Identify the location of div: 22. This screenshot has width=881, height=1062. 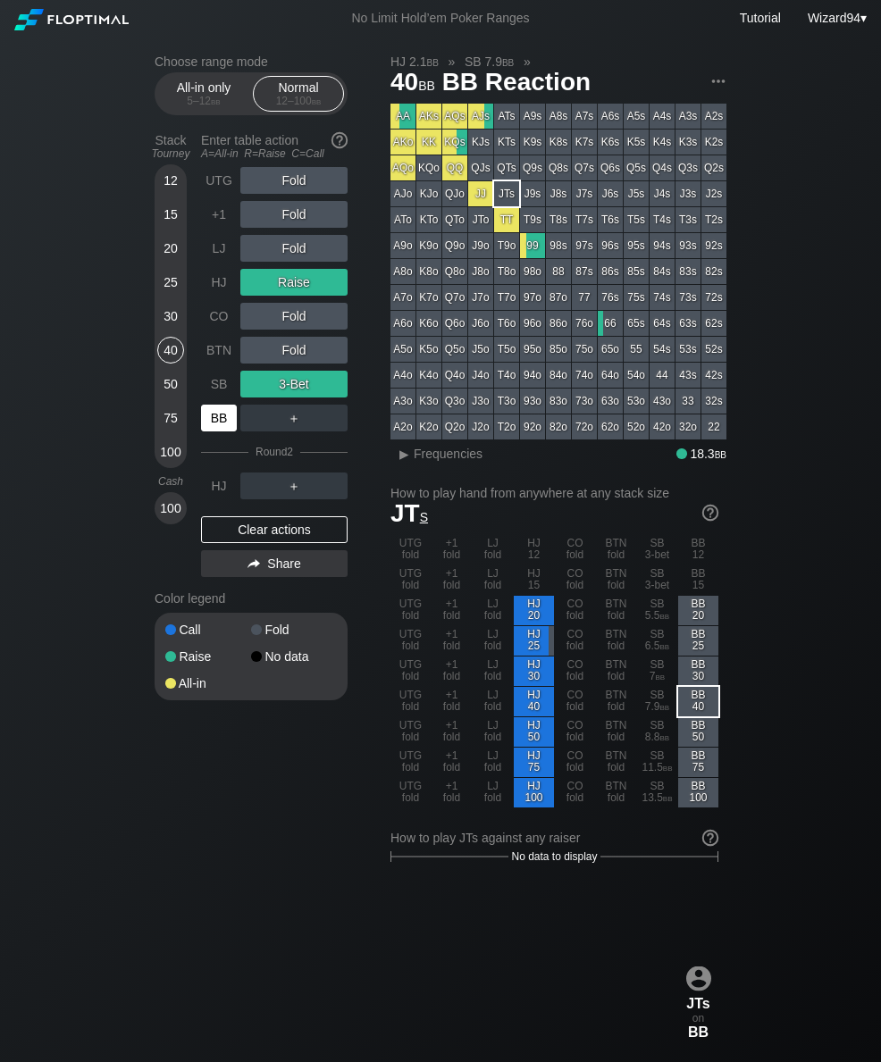
(714, 427).